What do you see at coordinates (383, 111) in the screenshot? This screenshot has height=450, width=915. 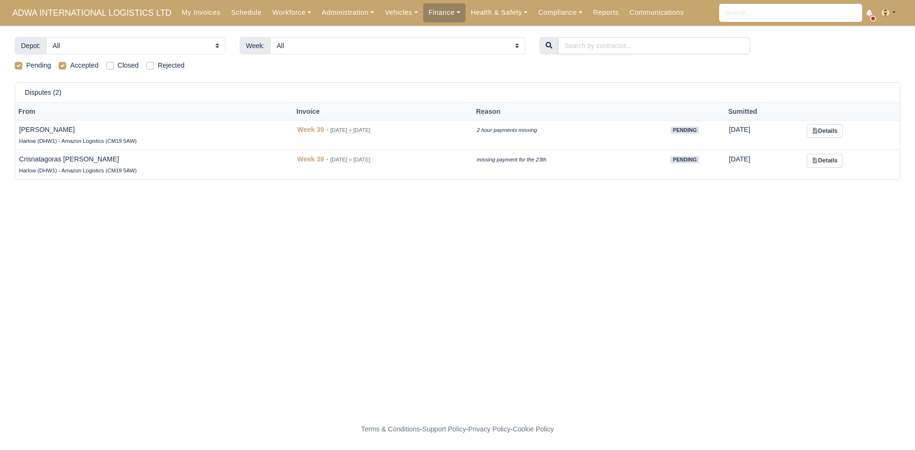 I see `th: Invoice` at bounding box center [383, 111].